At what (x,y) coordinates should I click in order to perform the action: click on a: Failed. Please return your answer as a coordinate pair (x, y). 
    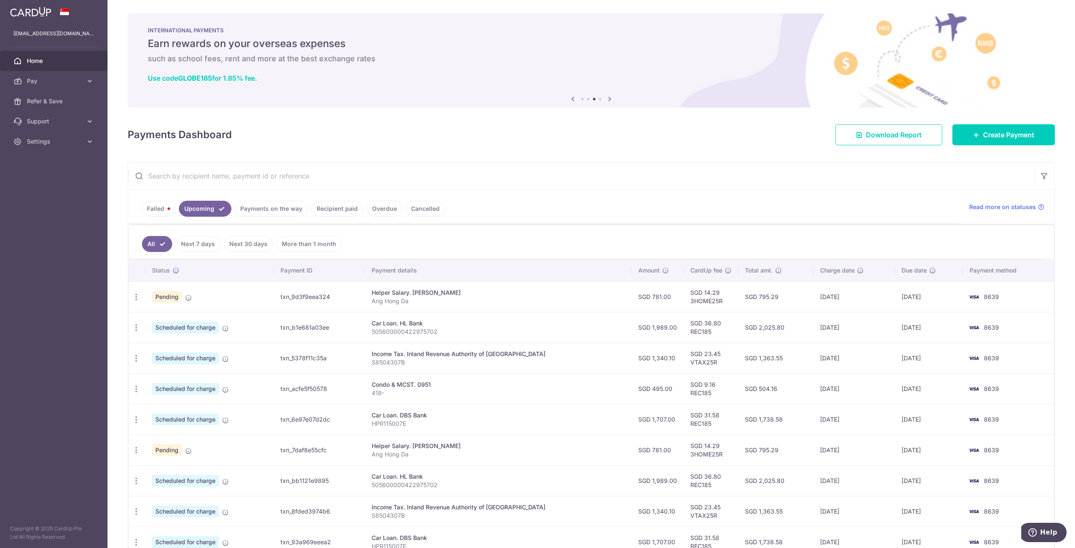
    Looking at the image, I should click on (158, 209).